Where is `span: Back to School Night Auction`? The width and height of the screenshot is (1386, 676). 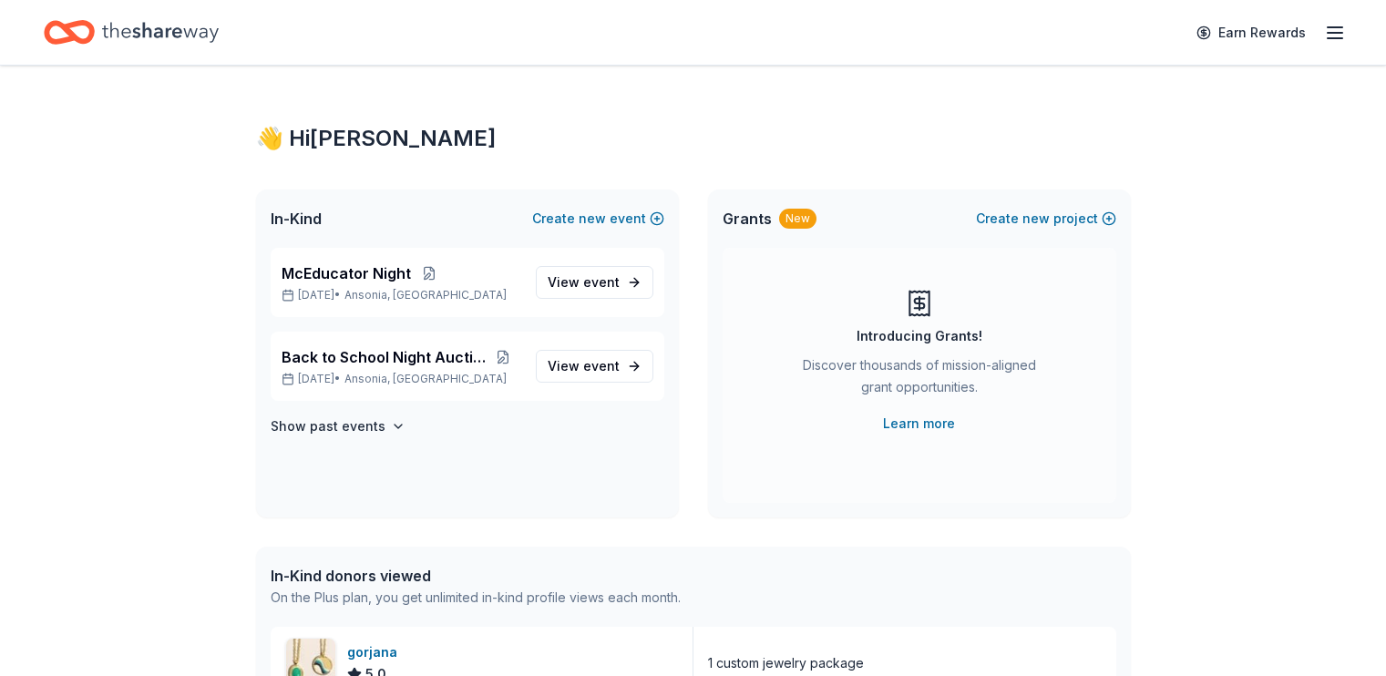 span: Back to School Night Auction is located at coordinates (384, 357).